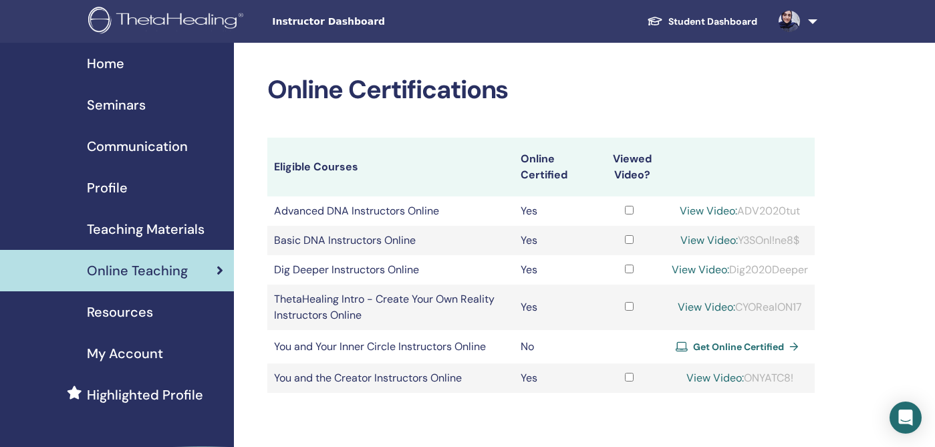 The image size is (935, 447). Describe the element at coordinates (137, 271) in the screenshot. I see `span: Online Teaching` at that location.